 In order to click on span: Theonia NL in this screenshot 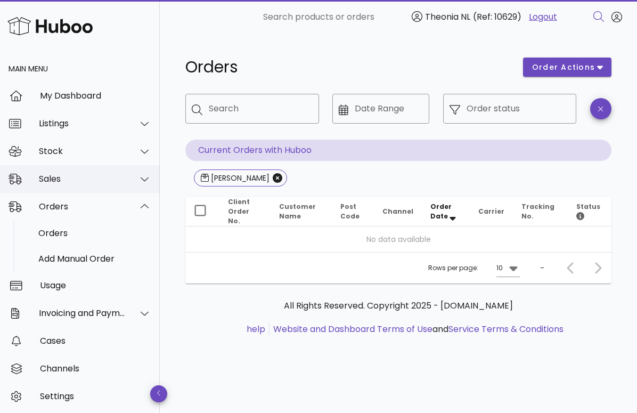, I will do `click(447, 17)`.